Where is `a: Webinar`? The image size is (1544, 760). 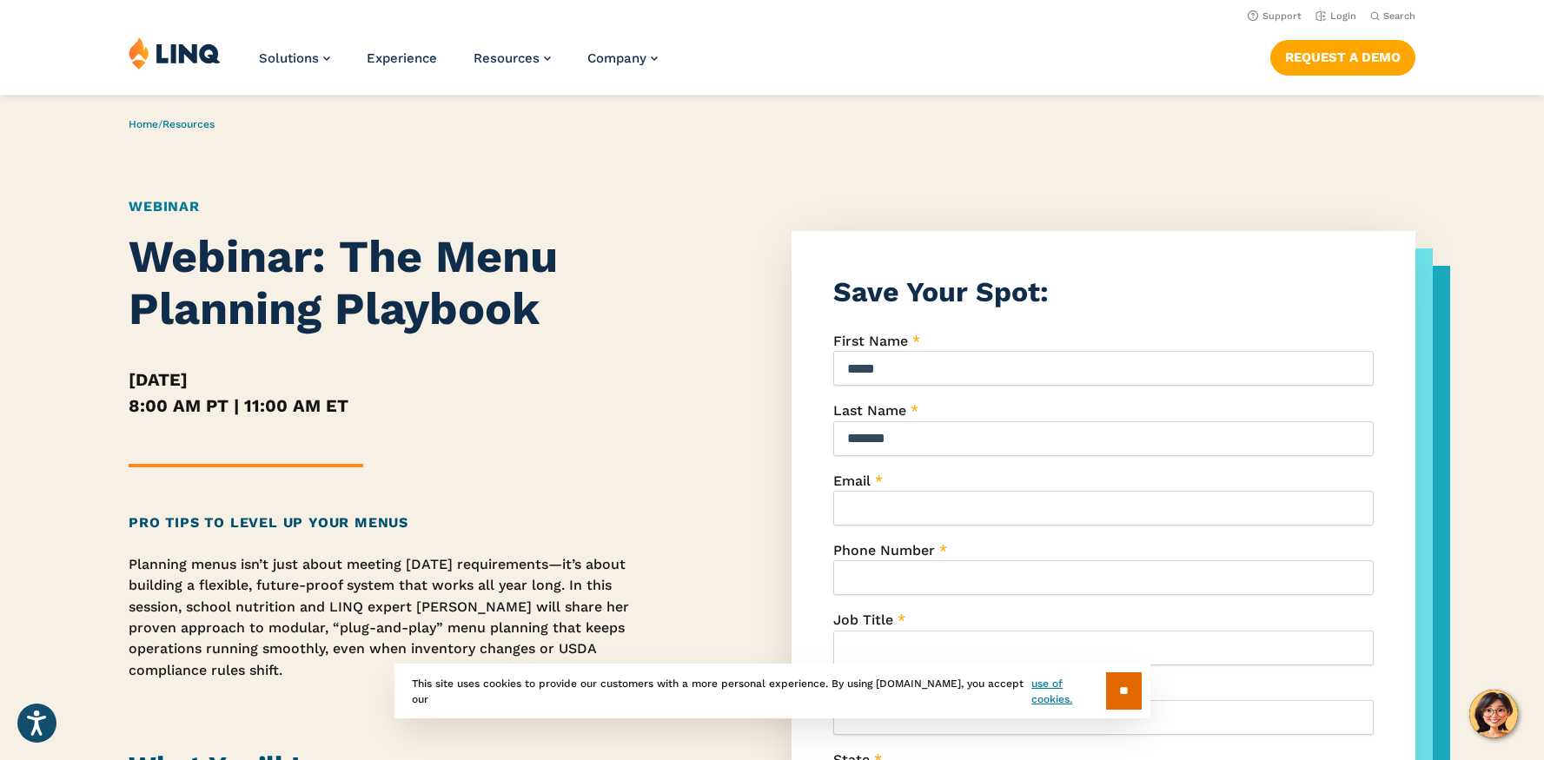 a: Webinar is located at coordinates (164, 206).